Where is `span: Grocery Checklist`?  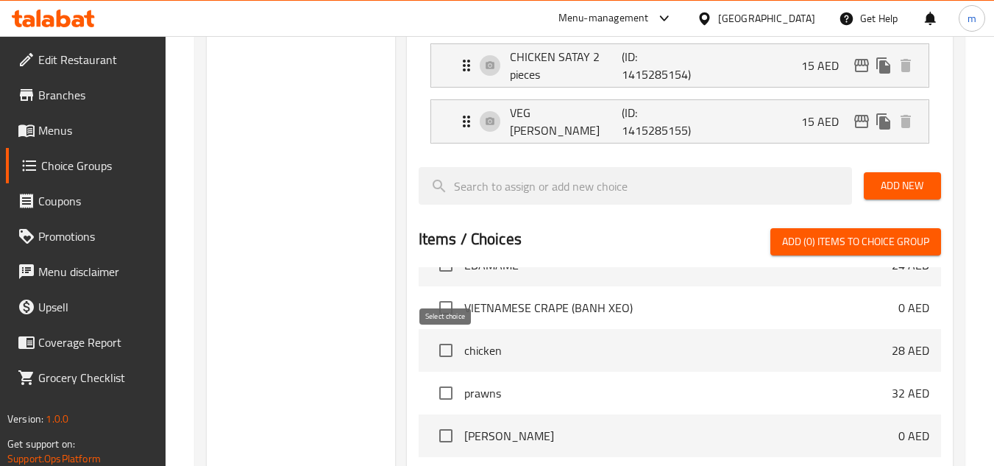
span: Grocery Checklist is located at coordinates (96, 377).